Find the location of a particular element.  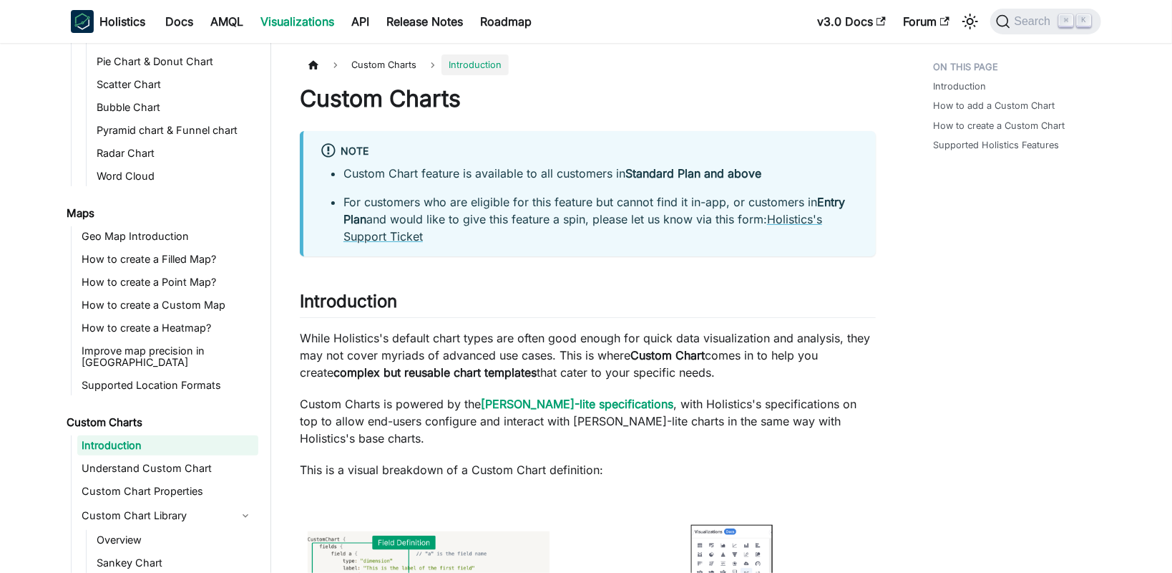

a: HolisticsHolistics is located at coordinates (108, 21).